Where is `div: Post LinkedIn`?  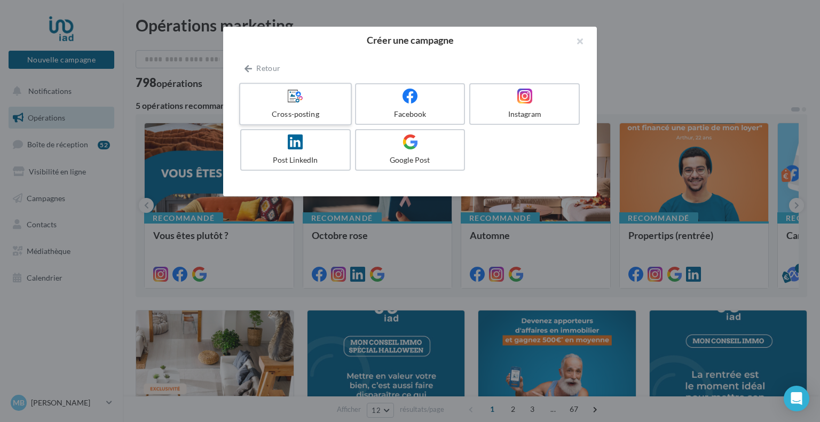 div: Post LinkedIn is located at coordinates (295, 160).